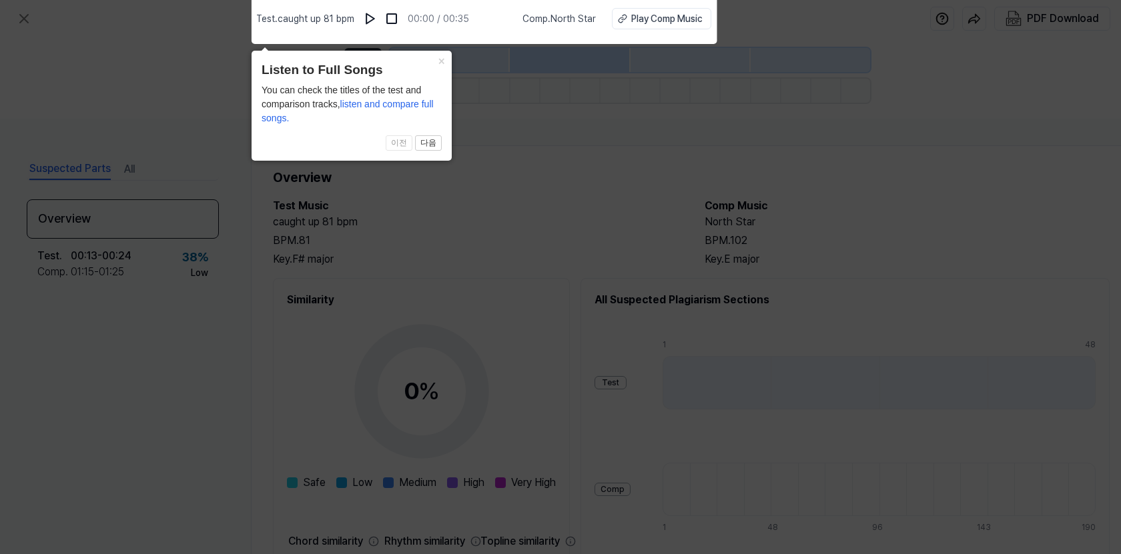 Image resolution: width=1121 pixels, height=554 pixels. What do you see at coordinates (428, 143) in the screenshot?
I see `button: 다음` at bounding box center [428, 143].